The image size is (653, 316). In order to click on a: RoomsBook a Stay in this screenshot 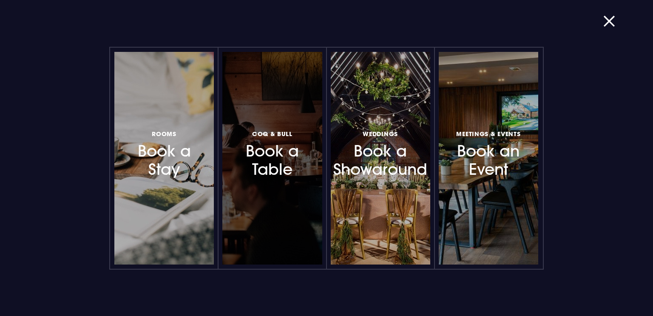, I will do `click(164, 158)`.